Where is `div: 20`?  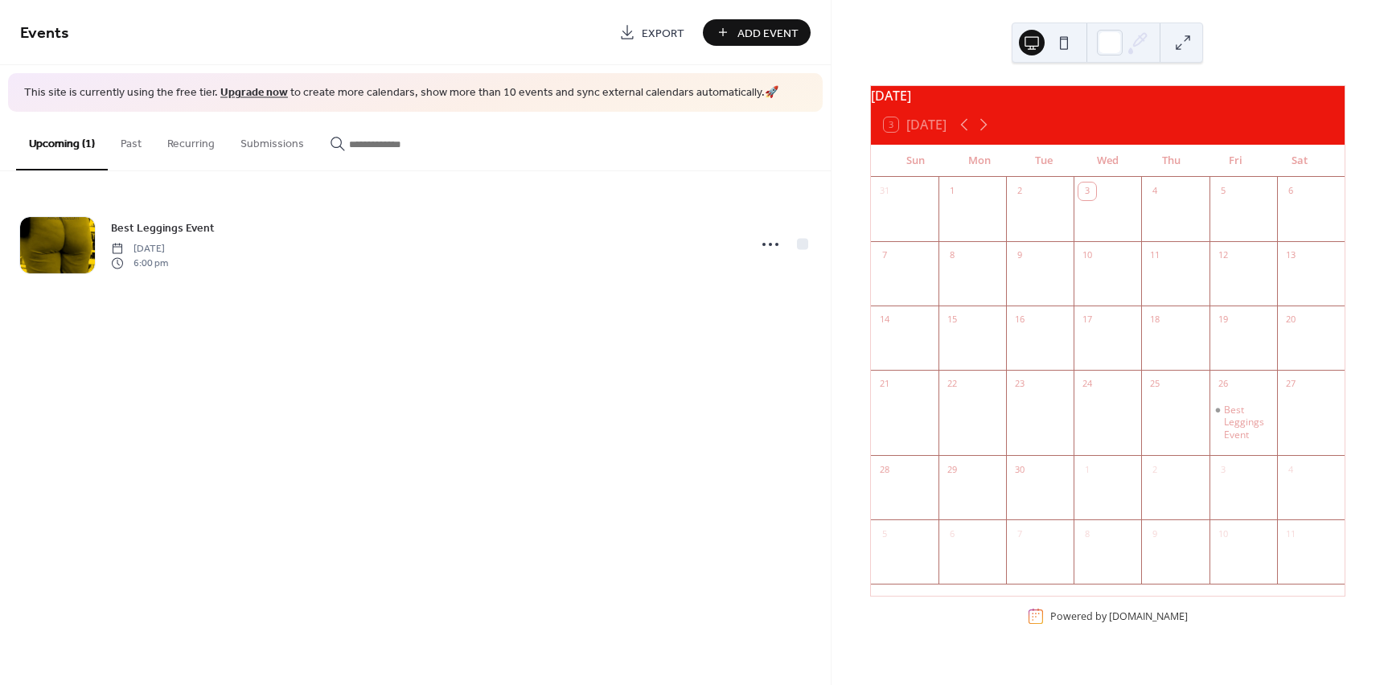
div: 20 is located at coordinates (1291, 320).